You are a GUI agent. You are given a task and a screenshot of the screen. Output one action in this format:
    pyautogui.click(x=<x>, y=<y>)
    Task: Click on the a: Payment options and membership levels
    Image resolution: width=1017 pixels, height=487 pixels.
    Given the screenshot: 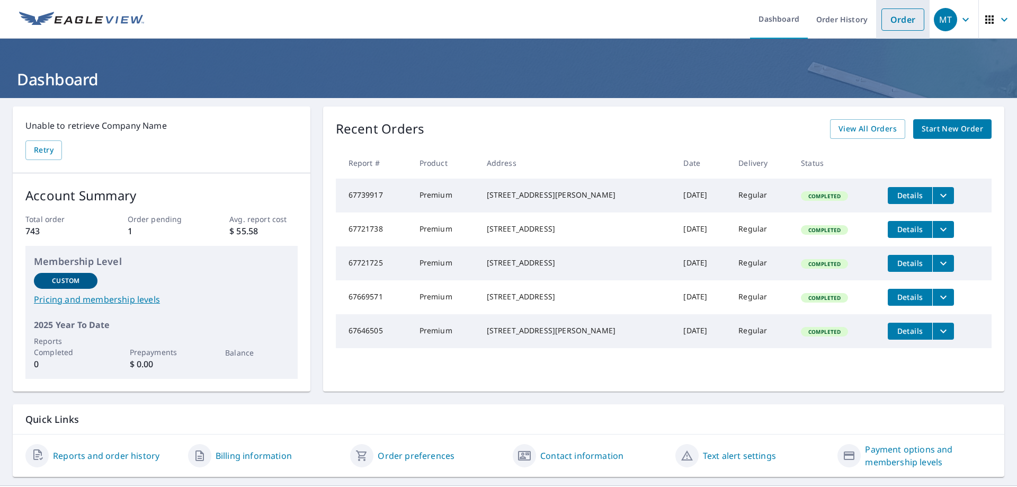 What is the action you would take?
    pyautogui.click(x=928, y=456)
    